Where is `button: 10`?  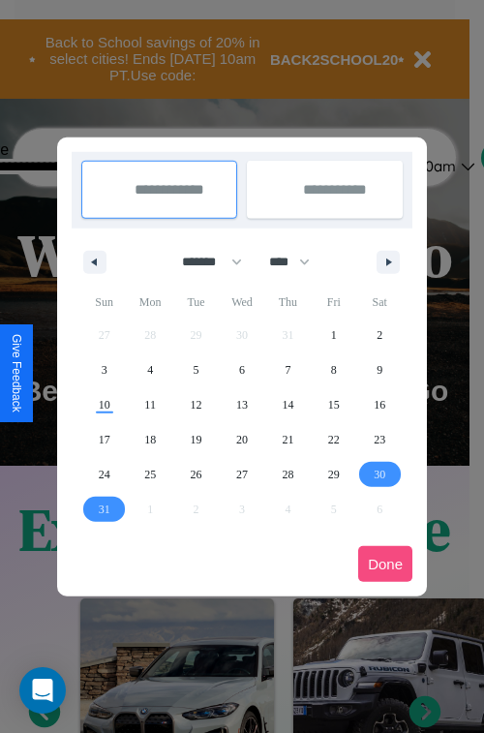 button: 10 is located at coordinates (104, 405).